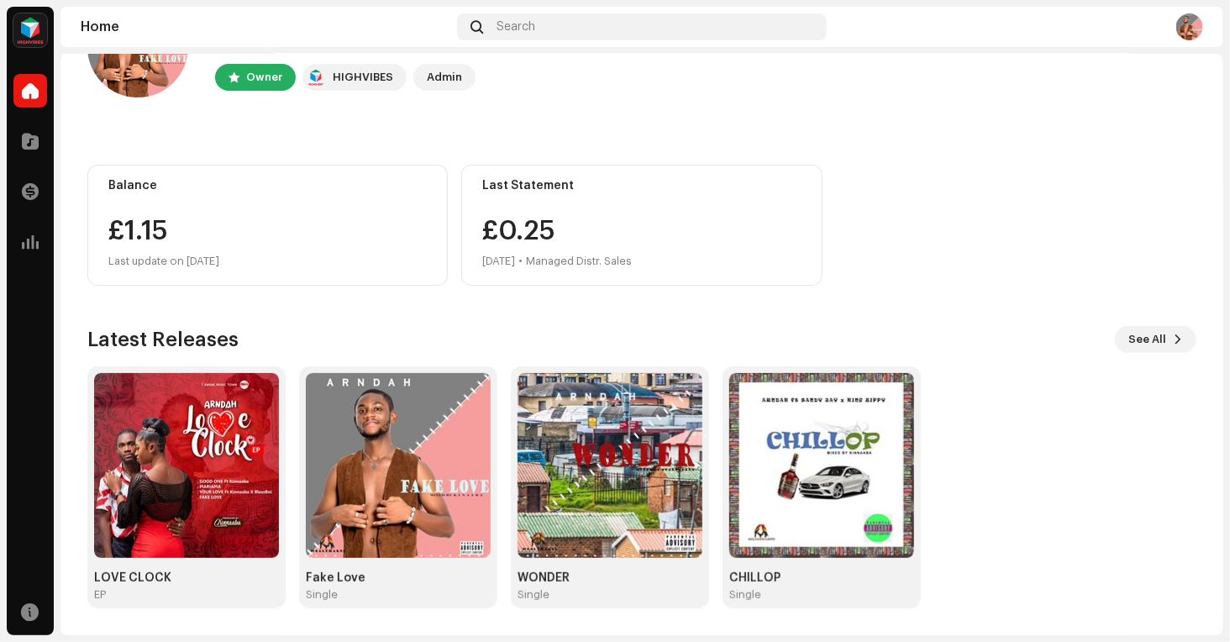  Describe the element at coordinates (516, 27) in the screenshot. I see `span: Search` at that location.